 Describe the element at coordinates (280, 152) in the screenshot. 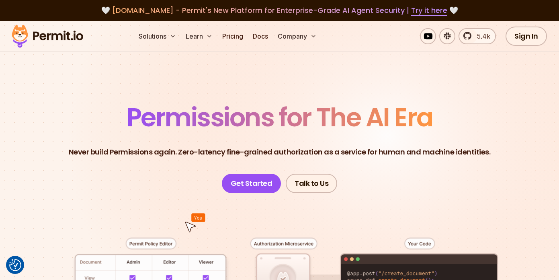

I see `p: Never build Permissions again. Zero-latency fine-grained authorization as a service for human and...` at that location.